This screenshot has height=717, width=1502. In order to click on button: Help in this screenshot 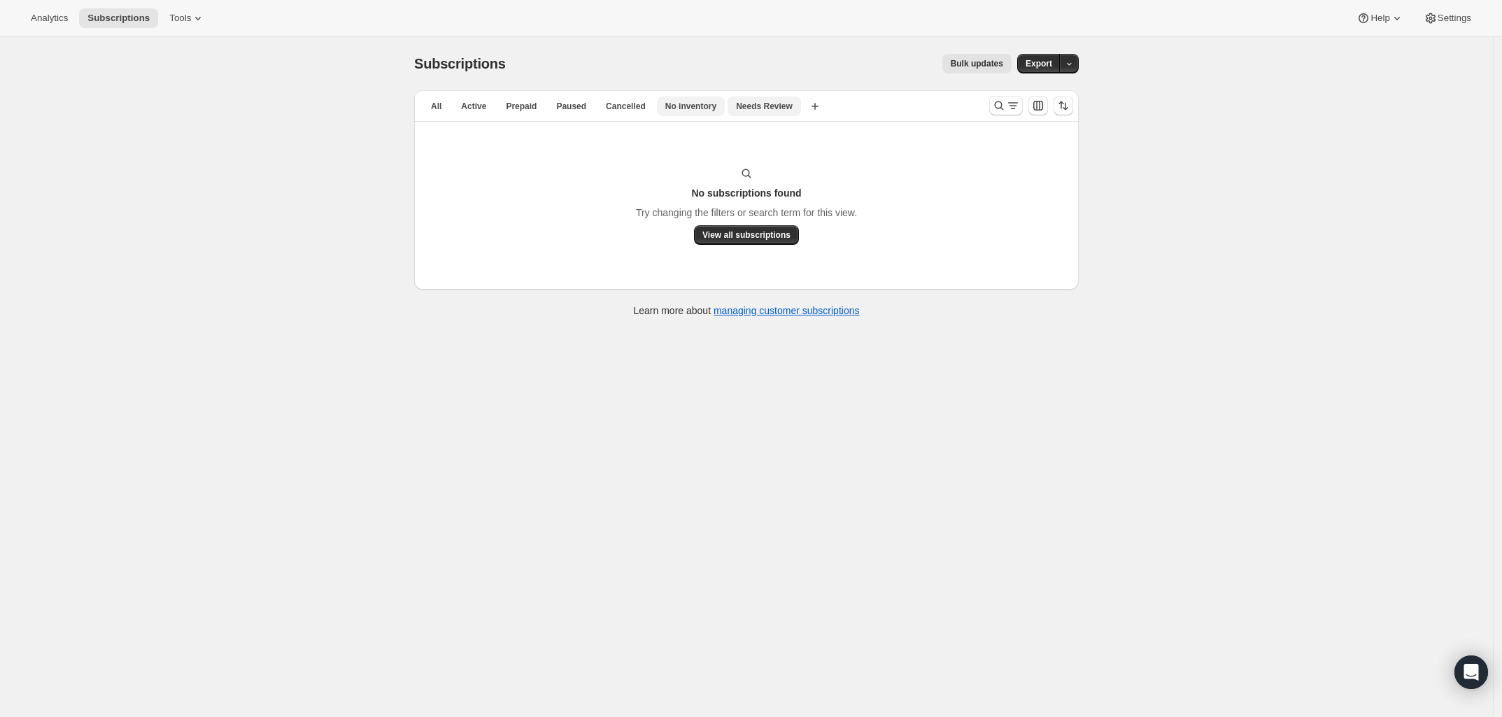, I will do `click(1380, 18)`.